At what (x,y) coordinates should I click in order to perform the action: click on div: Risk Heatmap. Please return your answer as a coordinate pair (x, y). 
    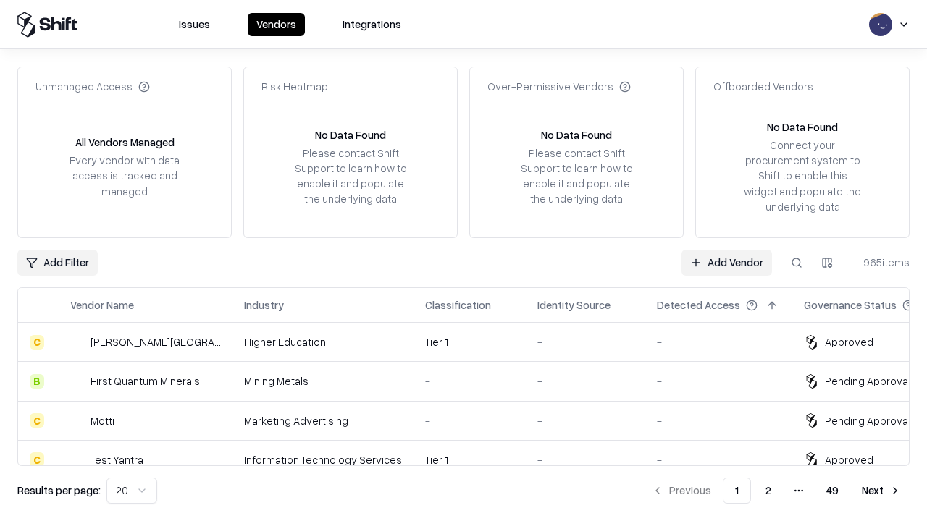
    Looking at the image, I should click on (295, 86).